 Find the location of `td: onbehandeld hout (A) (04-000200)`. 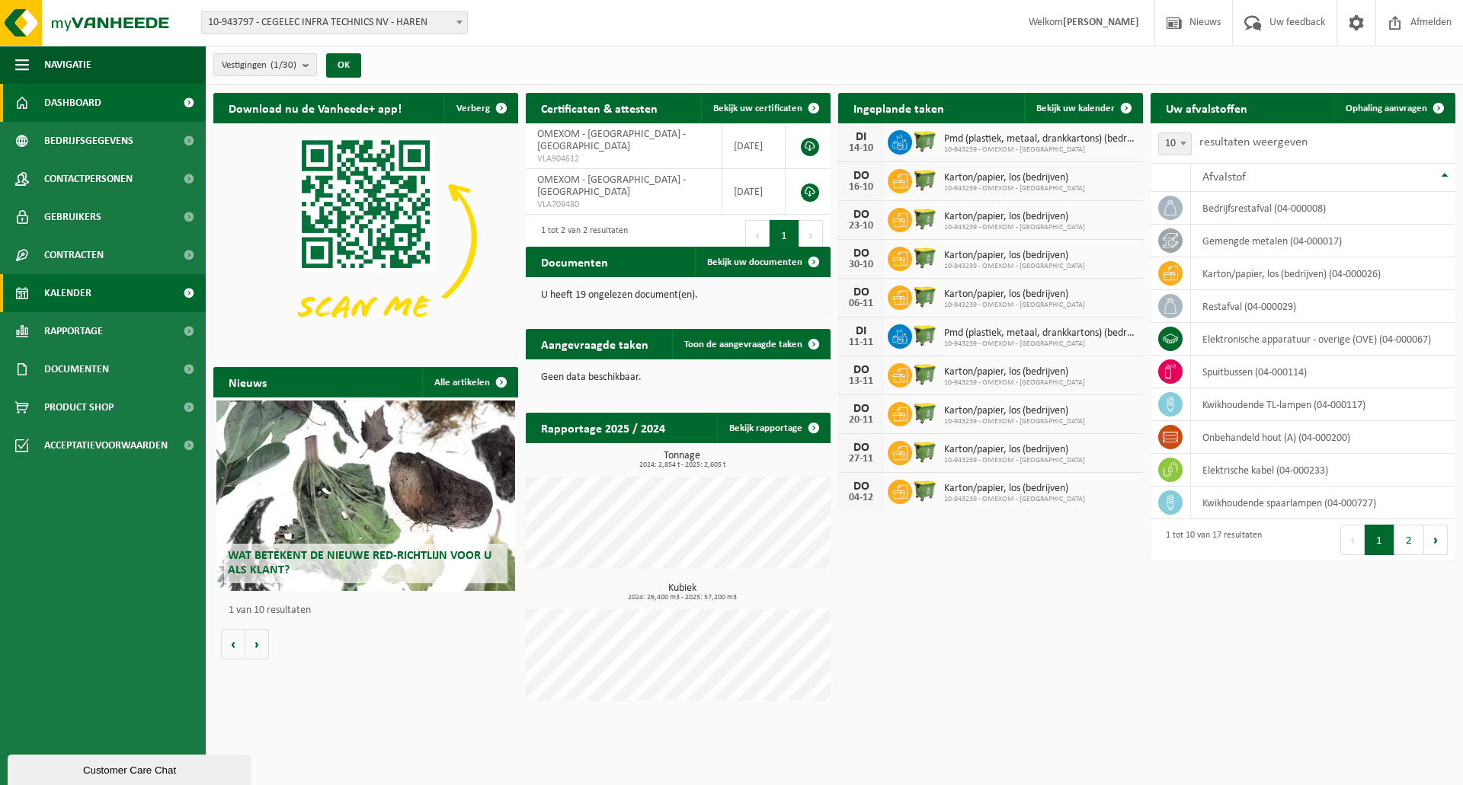

td: onbehandeld hout (A) (04-000200) is located at coordinates (1322, 437).